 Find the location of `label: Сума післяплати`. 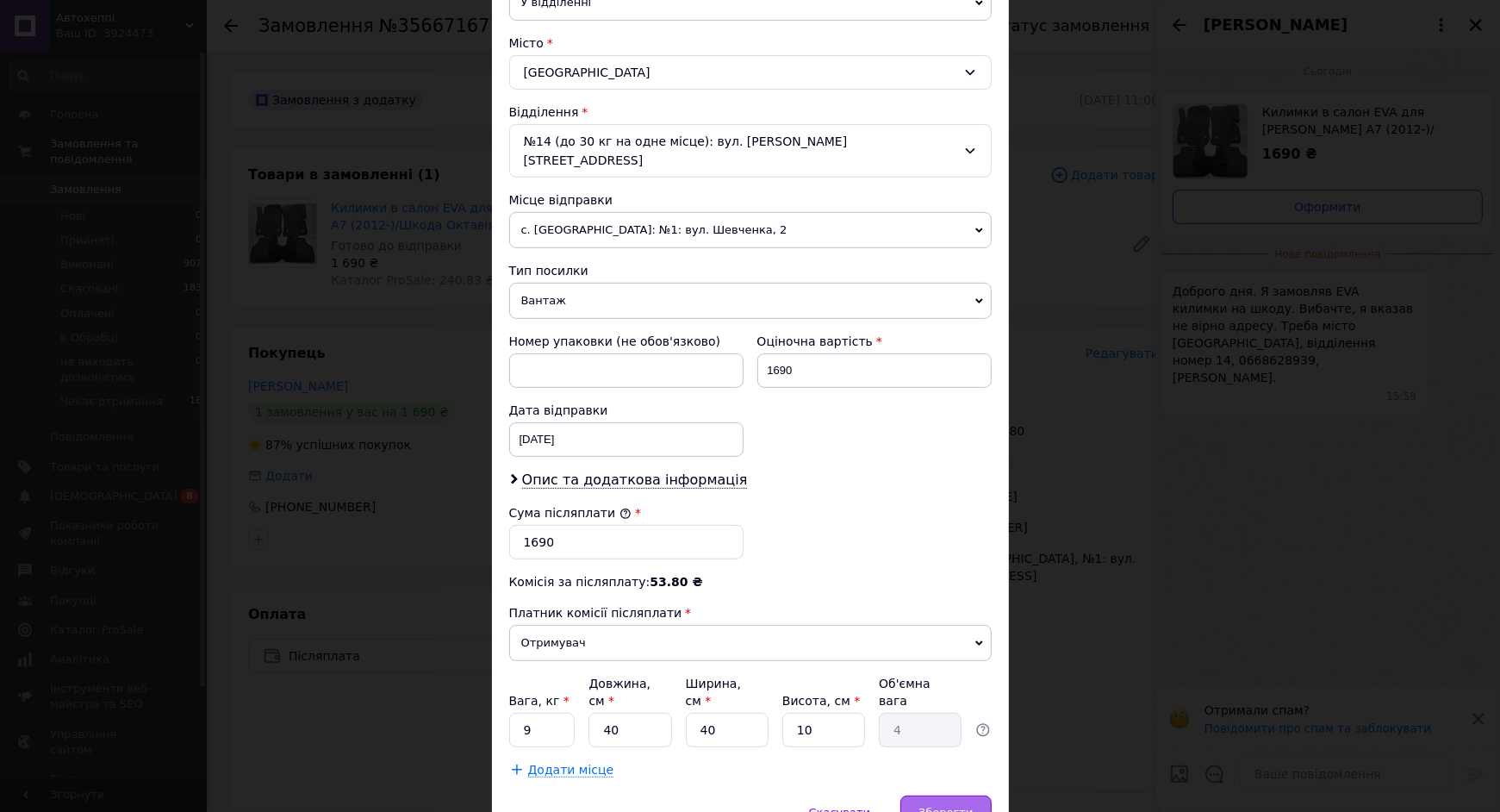

label: Сума післяплати is located at coordinates (571, 513).